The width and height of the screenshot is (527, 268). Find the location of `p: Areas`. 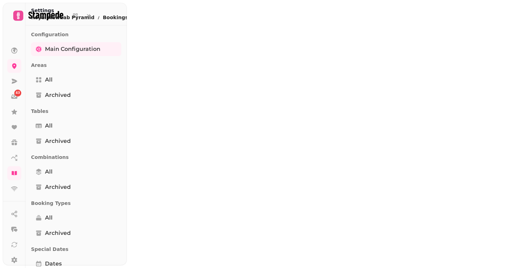

p: Areas is located at coordinates (76, 65).